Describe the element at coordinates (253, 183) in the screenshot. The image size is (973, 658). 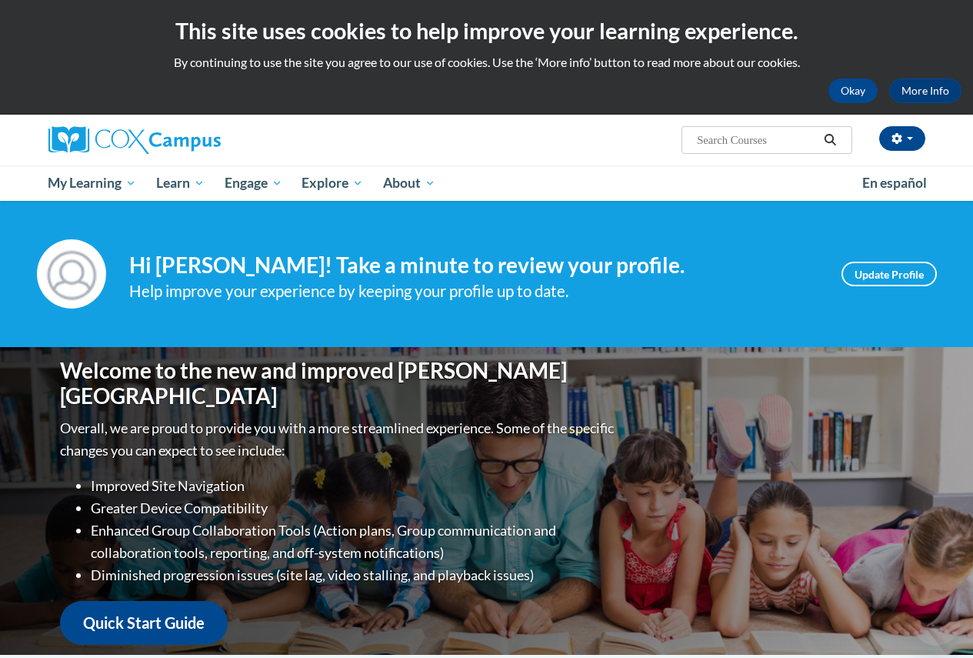
I see `a: Engage` at that location.